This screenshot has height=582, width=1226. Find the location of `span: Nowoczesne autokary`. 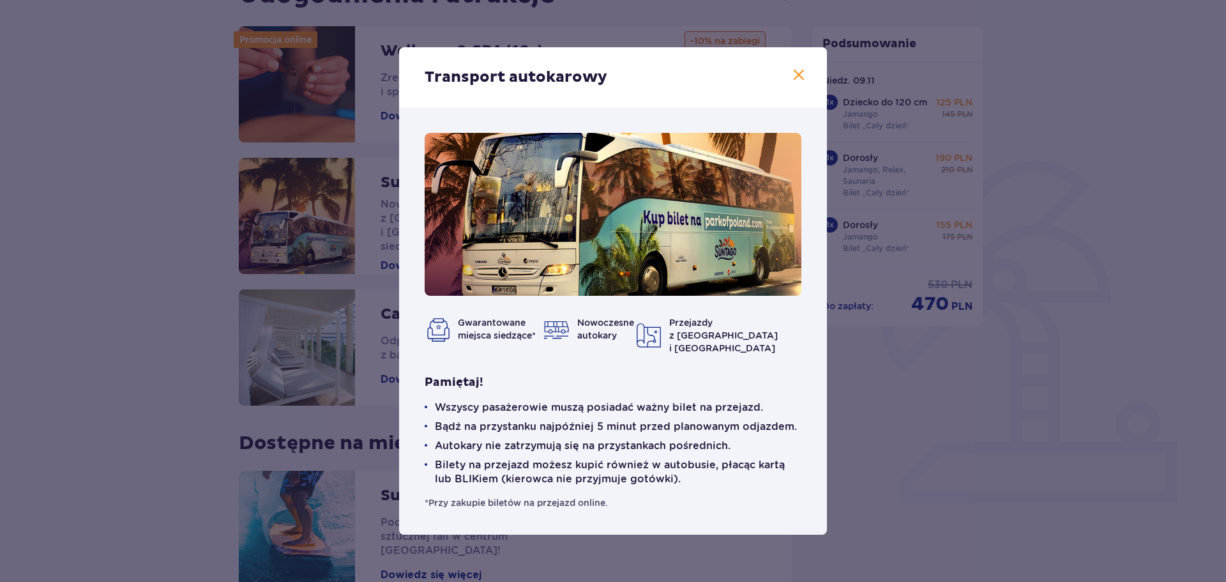

span: Nowoczesne autokary is located at coordinates (605, 329).